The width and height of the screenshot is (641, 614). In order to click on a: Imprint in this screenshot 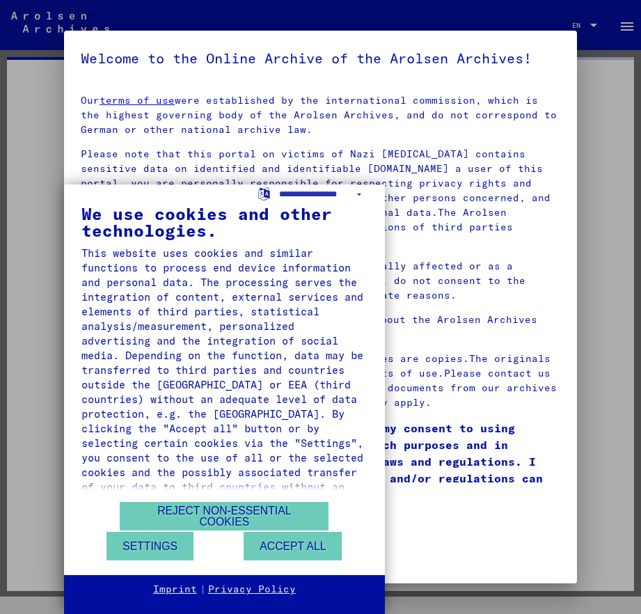, I will do `click(175, 590)`.